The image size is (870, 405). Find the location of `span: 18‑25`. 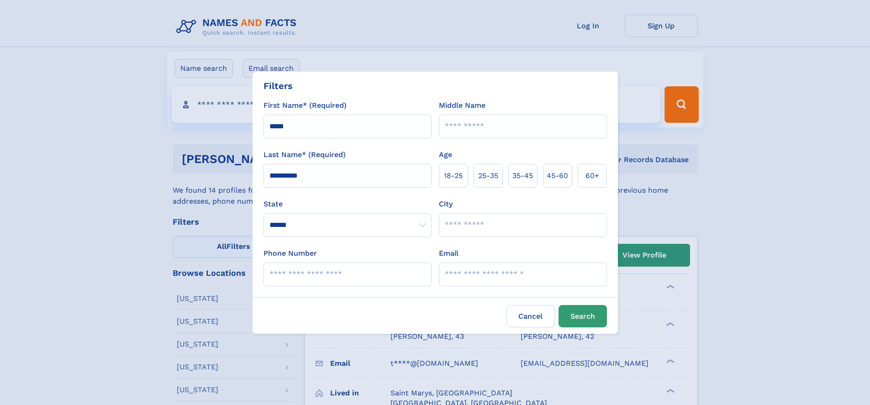

span: 18‑25 is located at coordinates (453, 176).